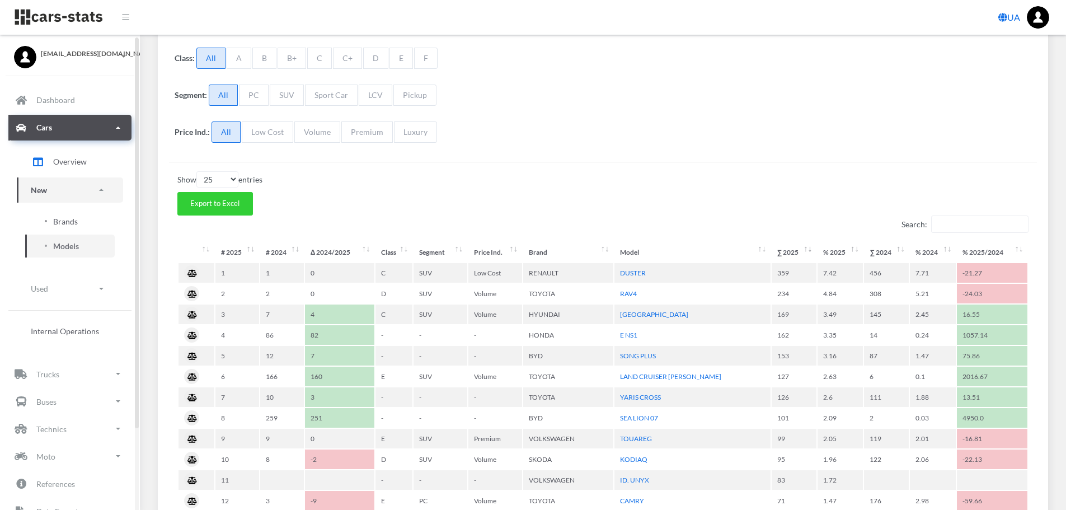 The height and width of the screenshot is (510, 1066). What do you see at coordinates (794, 334) in the screenshot?
I see `td: 162` at bounding box center [794, 334].